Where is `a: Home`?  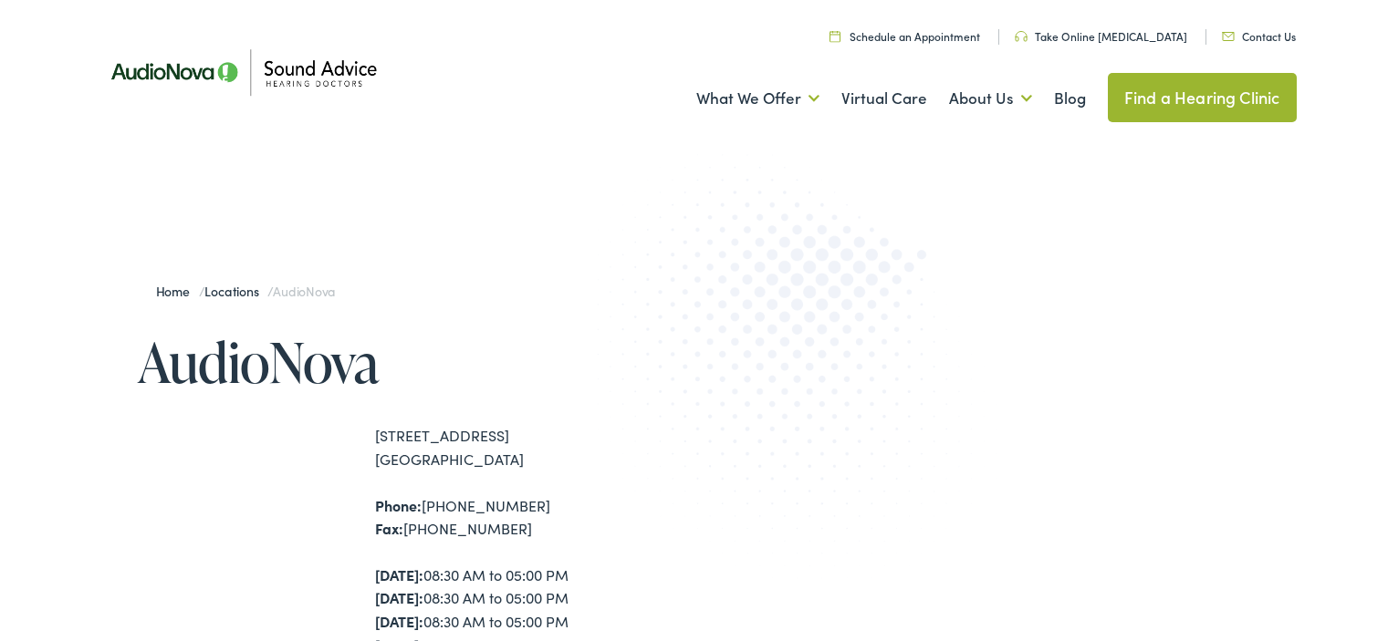
a: Home is located at coordinates (177, 291).